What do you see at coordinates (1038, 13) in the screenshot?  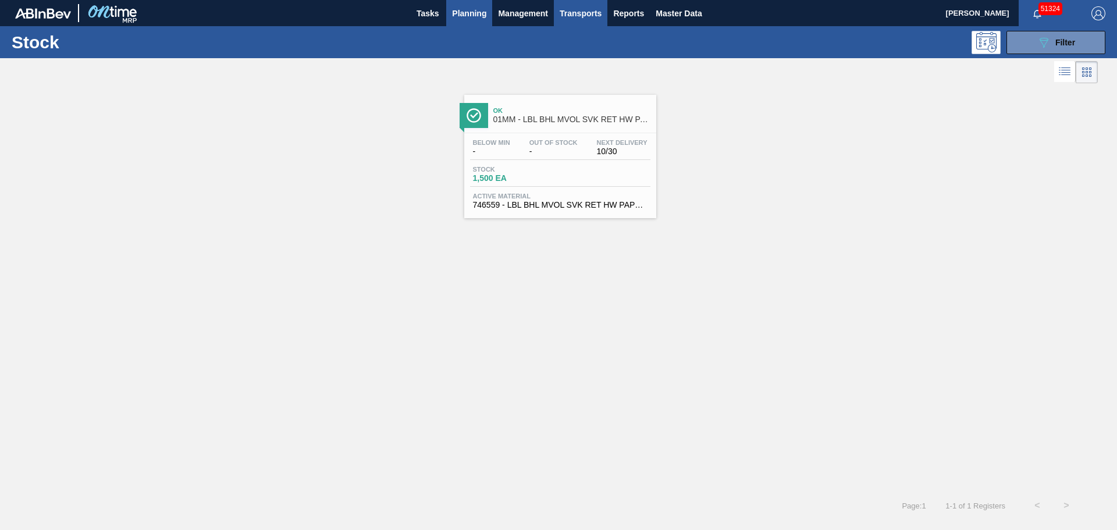 I see `button: Notifications` at bounding box center [1038, 13].